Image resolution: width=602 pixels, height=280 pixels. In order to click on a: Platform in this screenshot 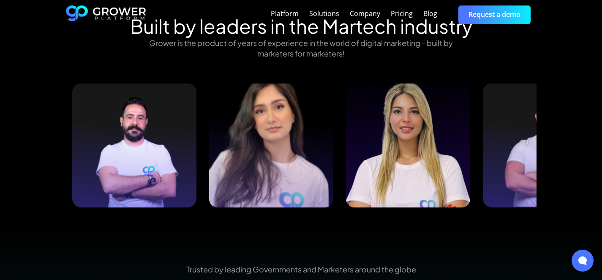, I will do `click(285, 14)`.